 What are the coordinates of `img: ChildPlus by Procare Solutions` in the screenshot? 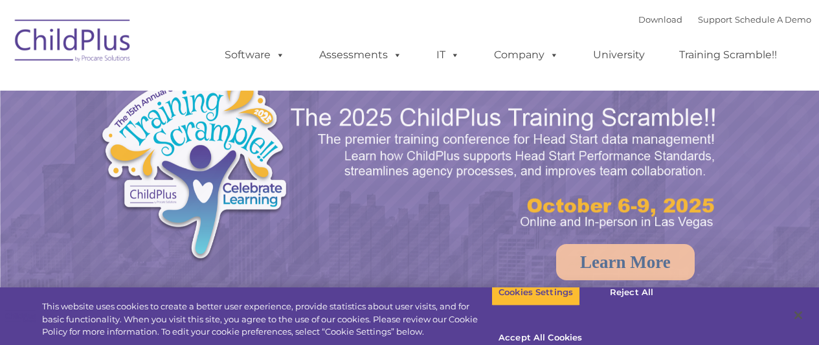 It's located at (73, 43).